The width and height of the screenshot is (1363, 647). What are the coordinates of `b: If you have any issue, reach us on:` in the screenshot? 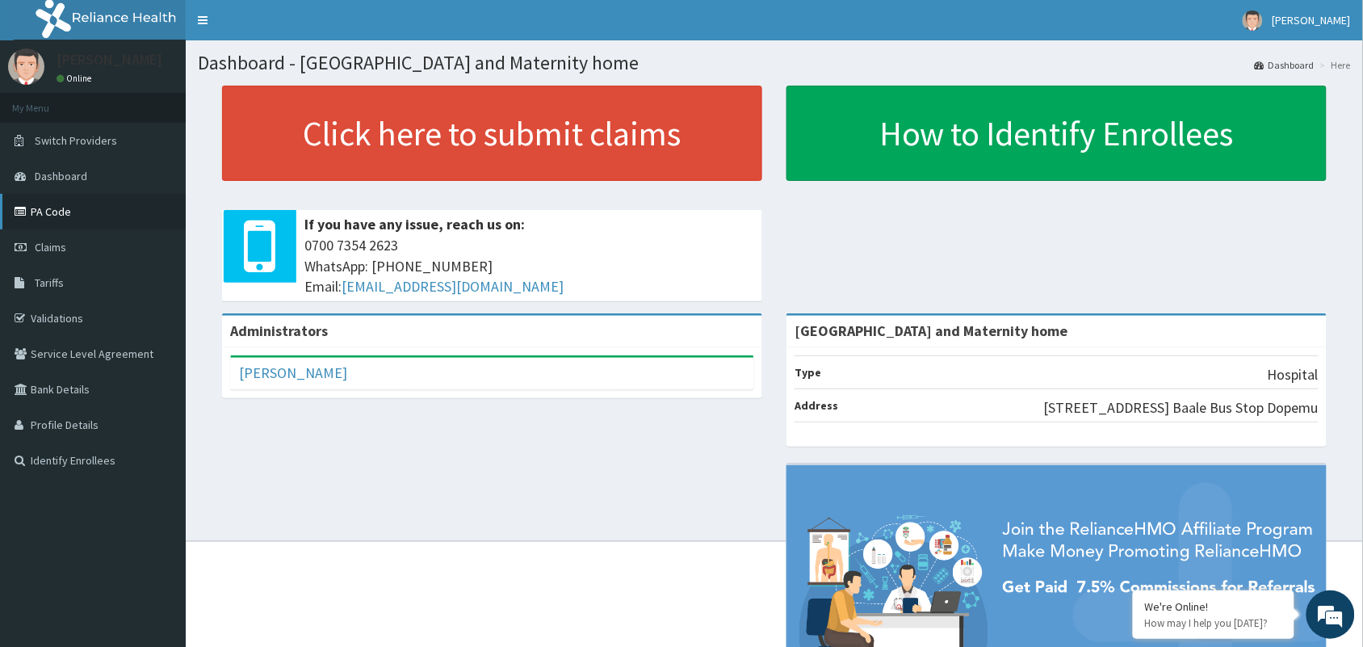 It's located at (414, 224).